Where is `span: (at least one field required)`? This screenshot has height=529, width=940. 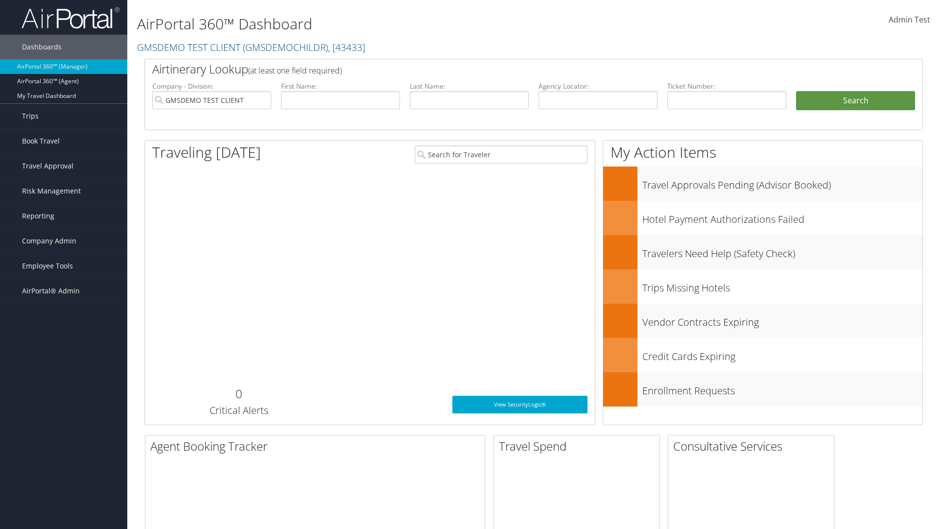 span: (at least one field required) is located at coordinates (295, 70).